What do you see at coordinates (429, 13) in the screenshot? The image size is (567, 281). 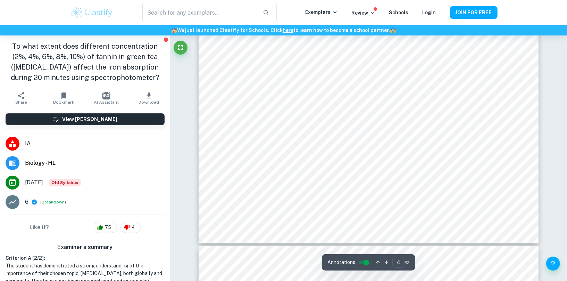 I see `a: Login` at bounding box center [429, 13].